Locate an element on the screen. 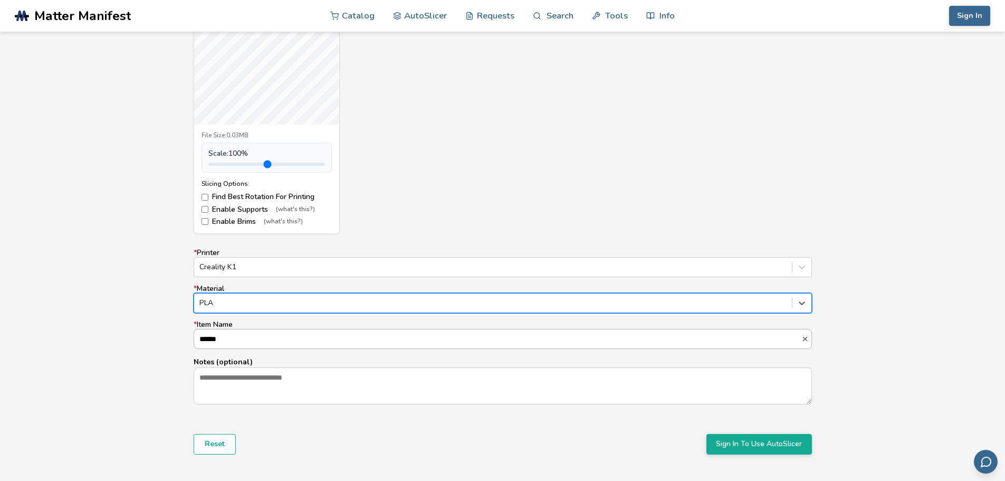 The image size is (1005, 481). button: Send feedback via email is located at coordinates (986, 461).